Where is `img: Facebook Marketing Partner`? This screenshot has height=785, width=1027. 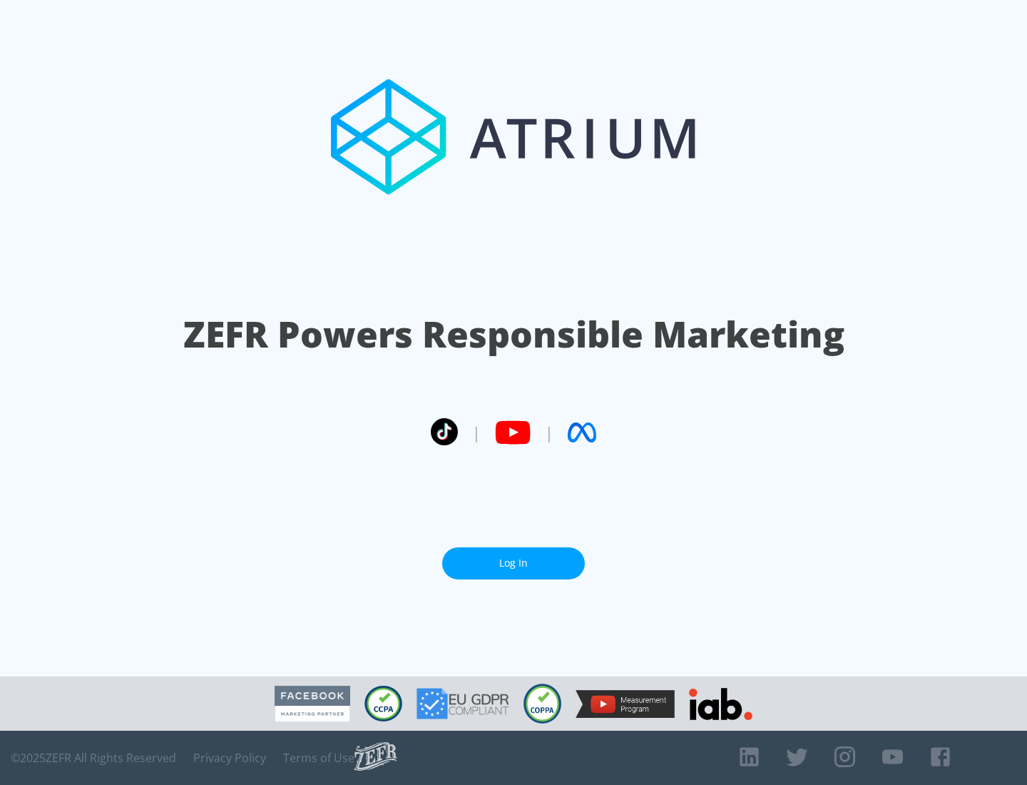
img: Facebook Marketing Partner is located at coordinates (312, 703).